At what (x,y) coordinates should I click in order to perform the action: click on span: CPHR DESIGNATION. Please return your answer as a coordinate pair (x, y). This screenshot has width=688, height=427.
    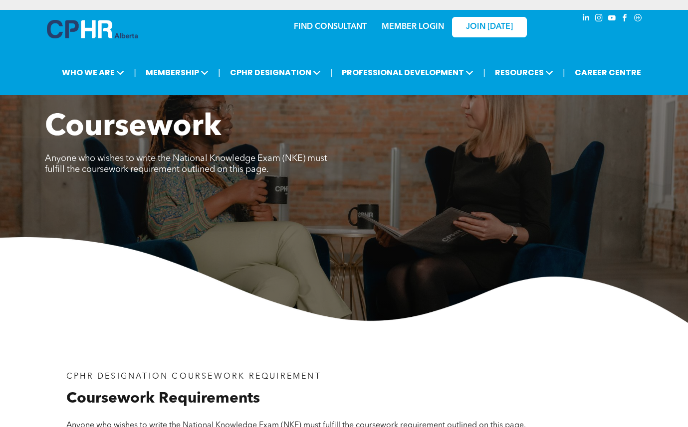
    Looking at the image, I should click on (275, 72).